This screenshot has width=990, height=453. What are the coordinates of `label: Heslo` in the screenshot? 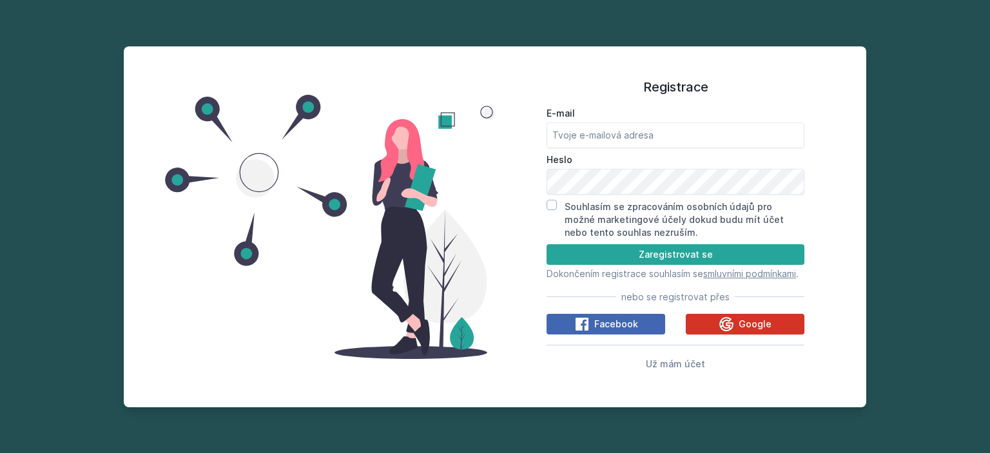 It's located at (675, 160).